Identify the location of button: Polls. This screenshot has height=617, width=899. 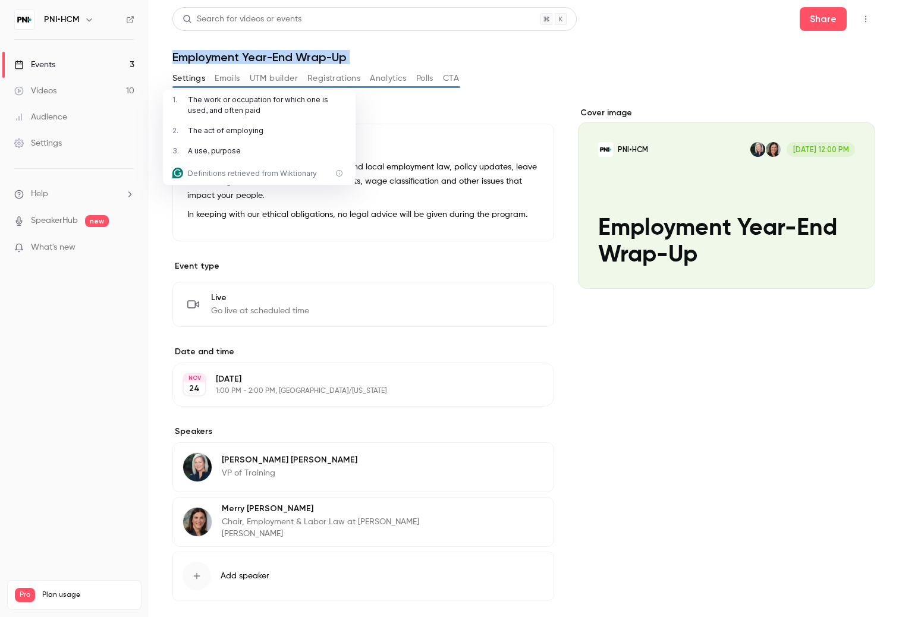
(425, 79).